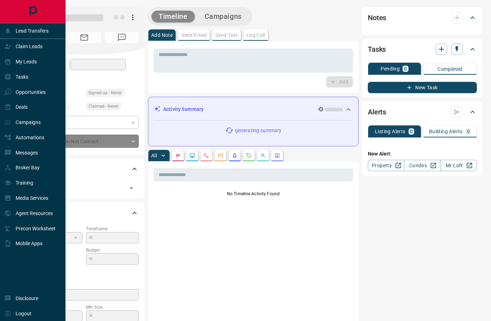 This screenshot has height=321, width=491. I want to click on div: Notes, so click(423, 18).